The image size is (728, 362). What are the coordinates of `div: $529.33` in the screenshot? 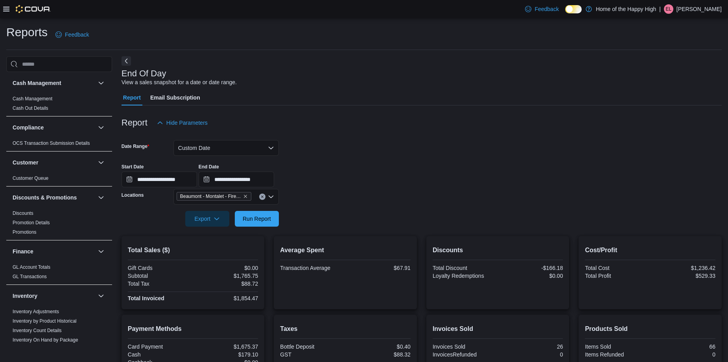 It's located at (683, 276).